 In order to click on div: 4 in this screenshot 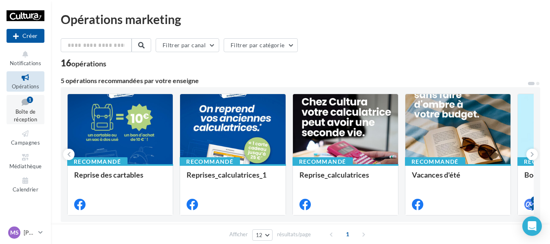, I will do `click(534, 200)`.